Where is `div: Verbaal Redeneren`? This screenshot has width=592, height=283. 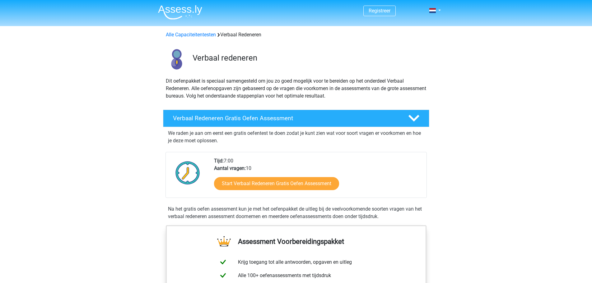
div: Verbaal Redeneren is located at coordinates (296, 35).